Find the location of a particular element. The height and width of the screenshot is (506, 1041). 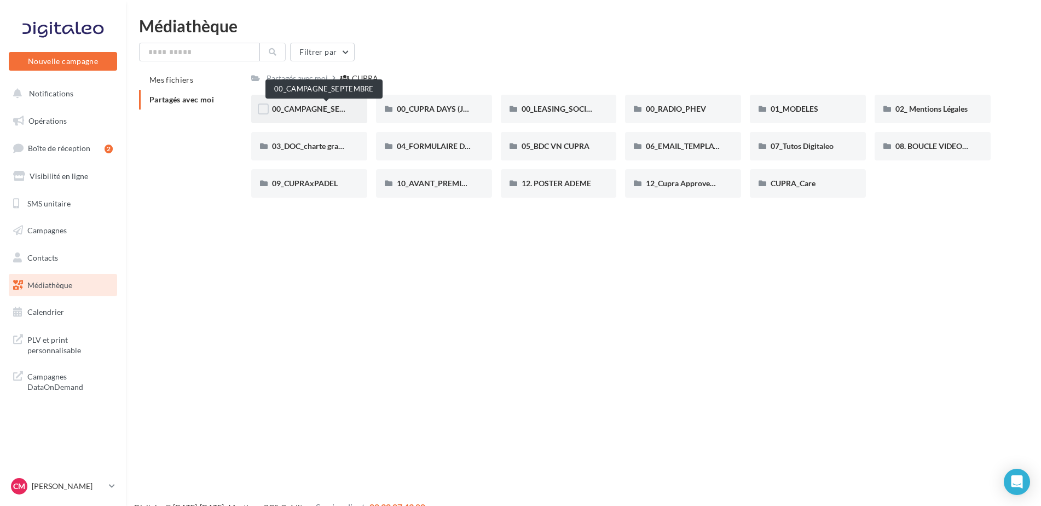

a: Campagnes DataOnDemand is located at coordinates (63, 380).